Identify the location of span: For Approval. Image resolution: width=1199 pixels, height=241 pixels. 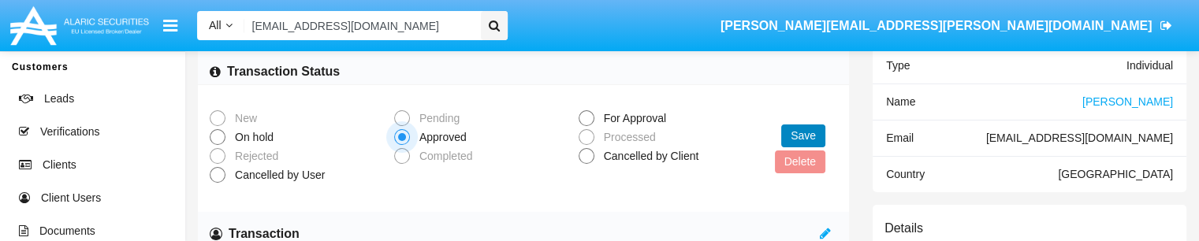
(632, 118).